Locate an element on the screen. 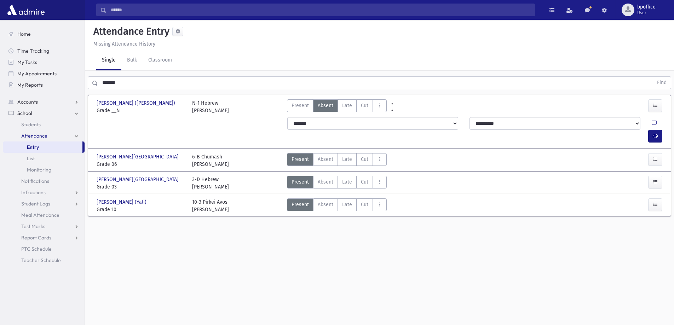  span: Time Tracking is located at coordinates (33, 51).